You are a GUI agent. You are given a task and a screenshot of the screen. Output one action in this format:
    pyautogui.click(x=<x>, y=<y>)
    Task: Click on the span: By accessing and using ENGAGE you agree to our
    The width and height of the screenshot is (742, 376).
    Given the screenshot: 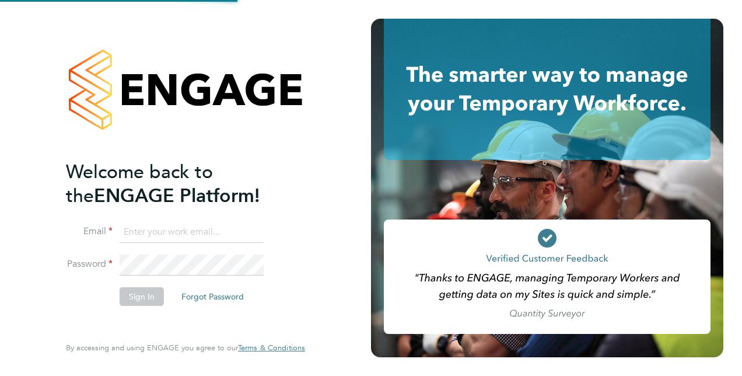 What is the action you would take?
    pyautogui.click(x=185, y=347)
    